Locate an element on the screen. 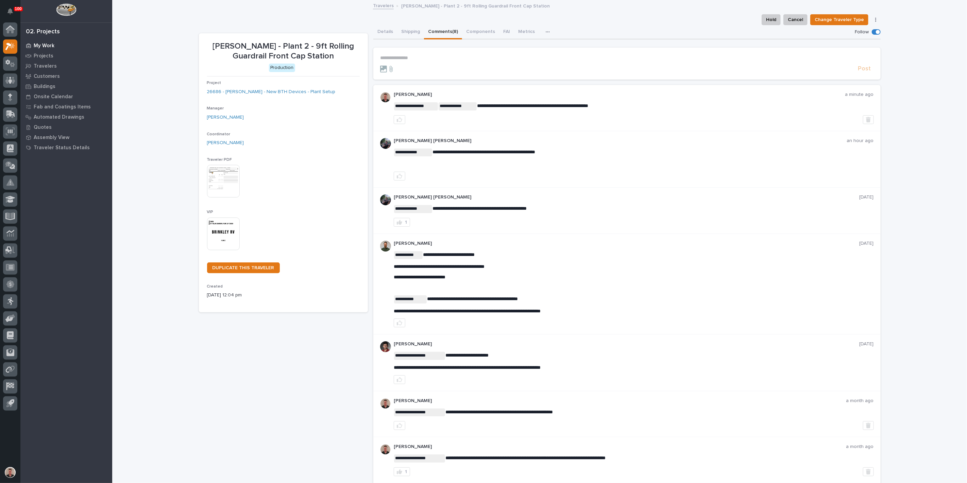 This screenshot has width=967, height=483. span: Hold is located at coordinates (771, 20).